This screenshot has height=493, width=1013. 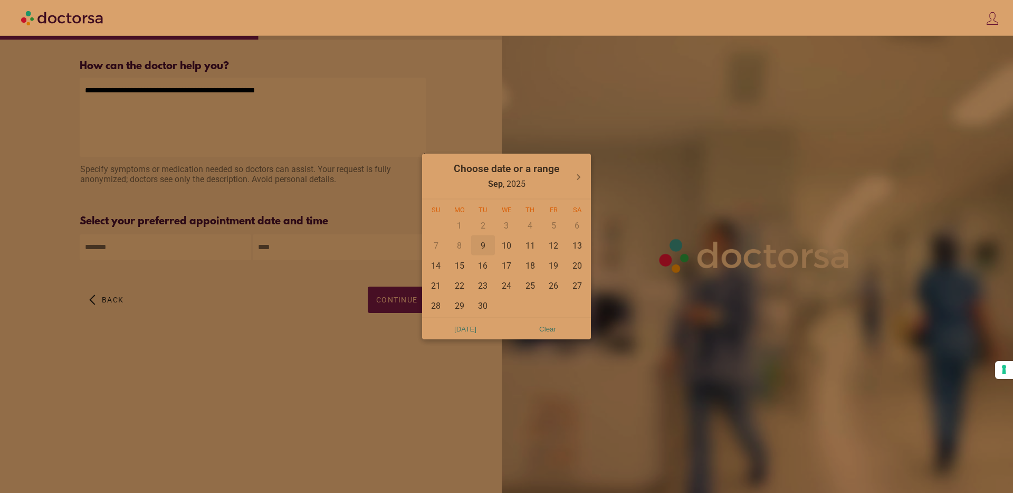 What do you see at coordinates (483, 265) in the screenshot?
I see `div: 16` at bounding box center [483, 265].